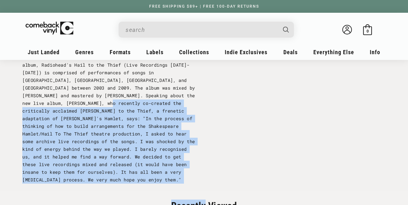 This screenshot has width=408, height=205. What do you see at coordinates (204, 6) in the screenshot?
I see `a: FREE SHIPPING $89+ | FREE 100-DAY RETURNS` at bounding box center [204, 6].